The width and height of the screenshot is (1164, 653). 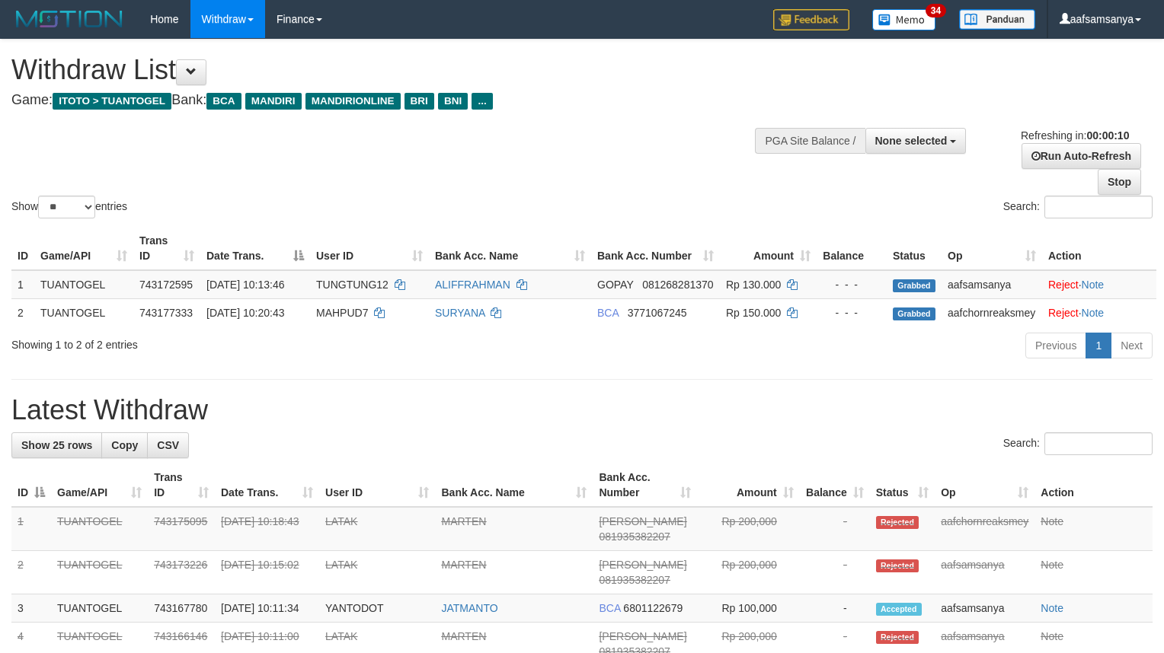 I want to click on span: Copy, so click(x=124, y=446).